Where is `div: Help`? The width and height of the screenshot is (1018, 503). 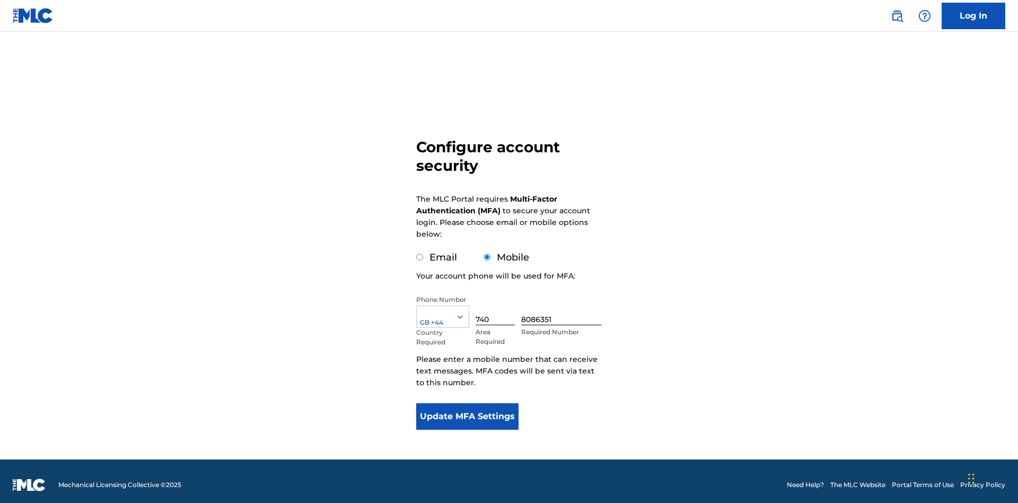
div: Help is located at coordinates (925, 16).